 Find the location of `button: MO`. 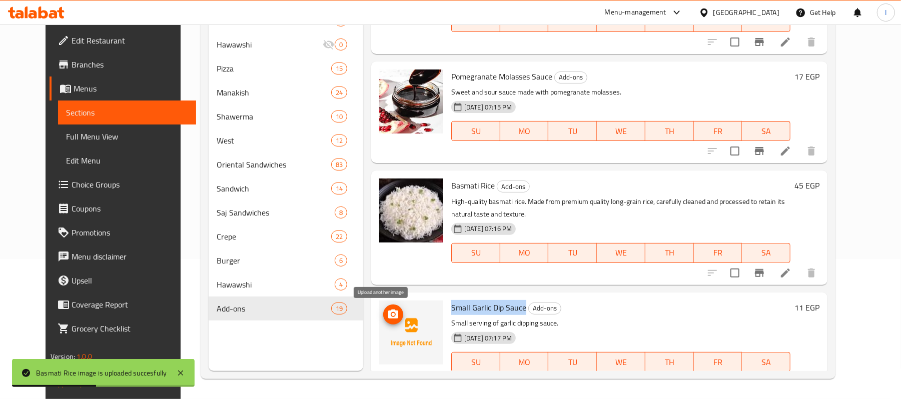

button: MO is located at coordinates (524, 362).